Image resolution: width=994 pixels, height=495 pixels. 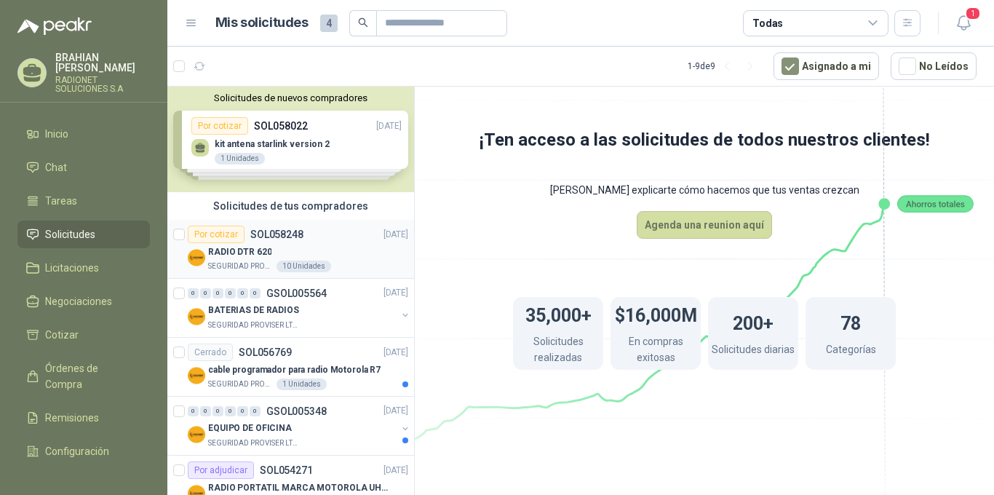 What do you see at coordinates (84, 451) in the screenshot?
I see `a: Configuración` at bounding box center [84, 451].